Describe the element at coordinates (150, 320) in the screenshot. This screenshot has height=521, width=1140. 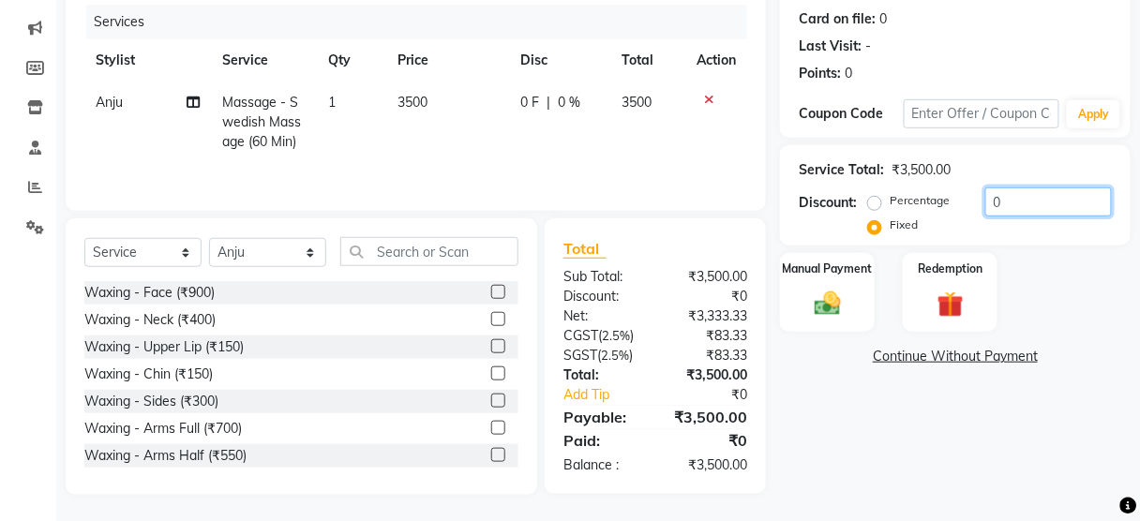
I see `div: Waxing - Neck (₹400)` at that location.